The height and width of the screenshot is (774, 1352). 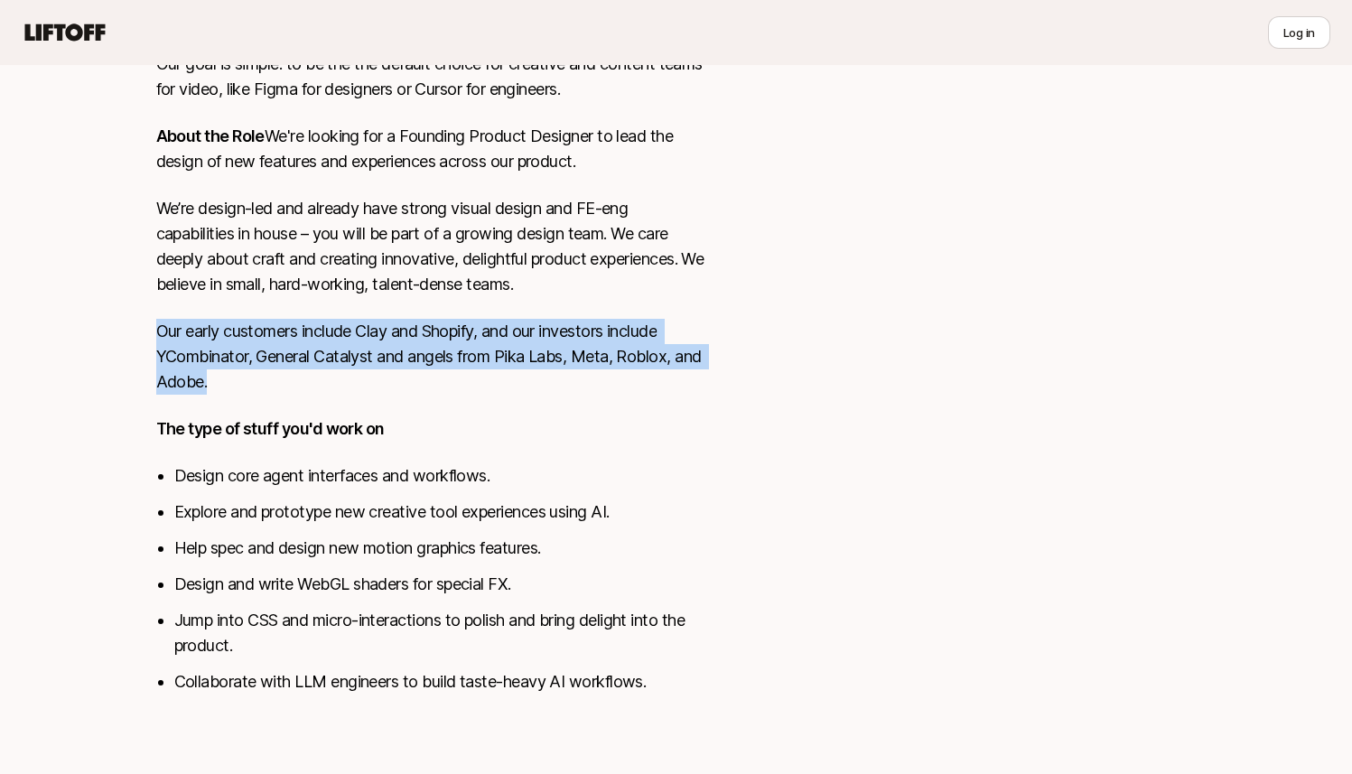 What do you see at coordinates (440, 682) in the screenshot?
I see `li: Collaborate with LLM engineers to build taste-heavy AI workflows.` at bounding box center [440, 682].